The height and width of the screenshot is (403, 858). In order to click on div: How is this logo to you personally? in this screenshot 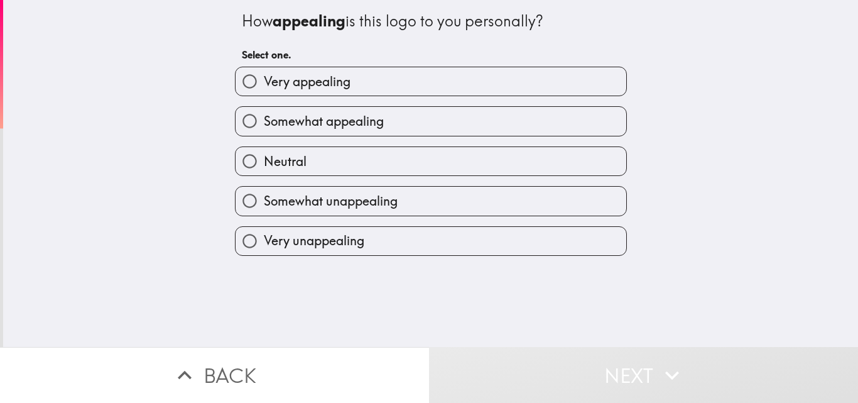, I will do `click(431, 21)`.